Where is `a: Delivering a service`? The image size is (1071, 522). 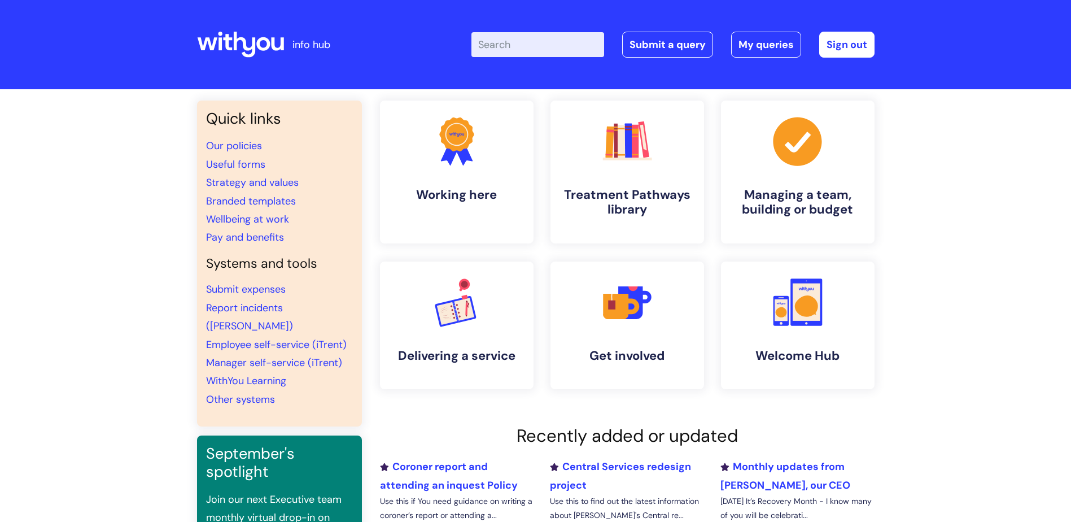 a: Delivering a service is located at coordinates (457, 325).